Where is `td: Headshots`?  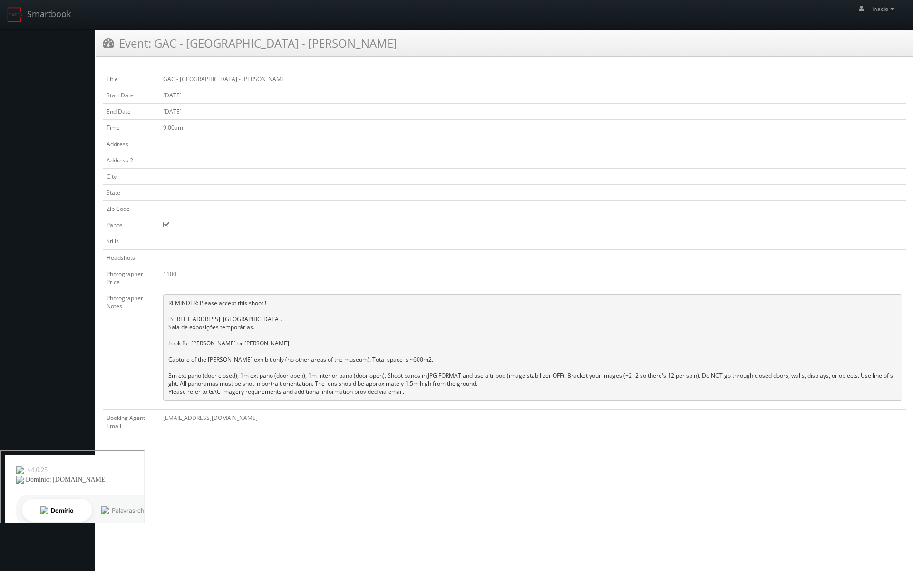 td: Headshots is located at coordinates (131, 258).